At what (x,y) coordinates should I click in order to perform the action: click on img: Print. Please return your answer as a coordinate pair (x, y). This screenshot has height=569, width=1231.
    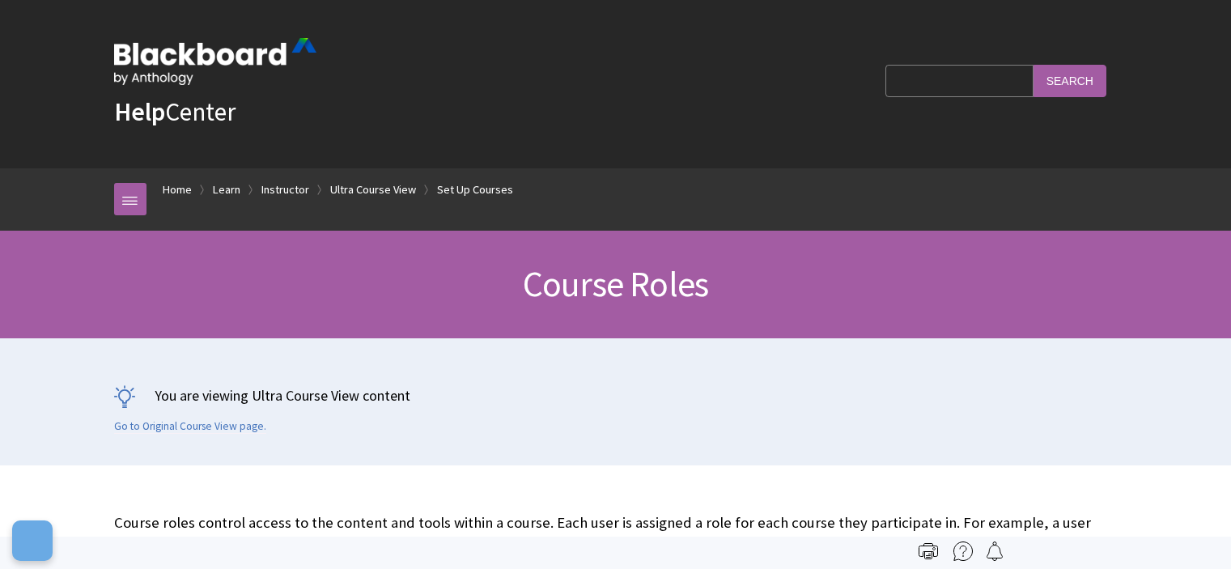
    Looking at the image, I should click on (928, 551).